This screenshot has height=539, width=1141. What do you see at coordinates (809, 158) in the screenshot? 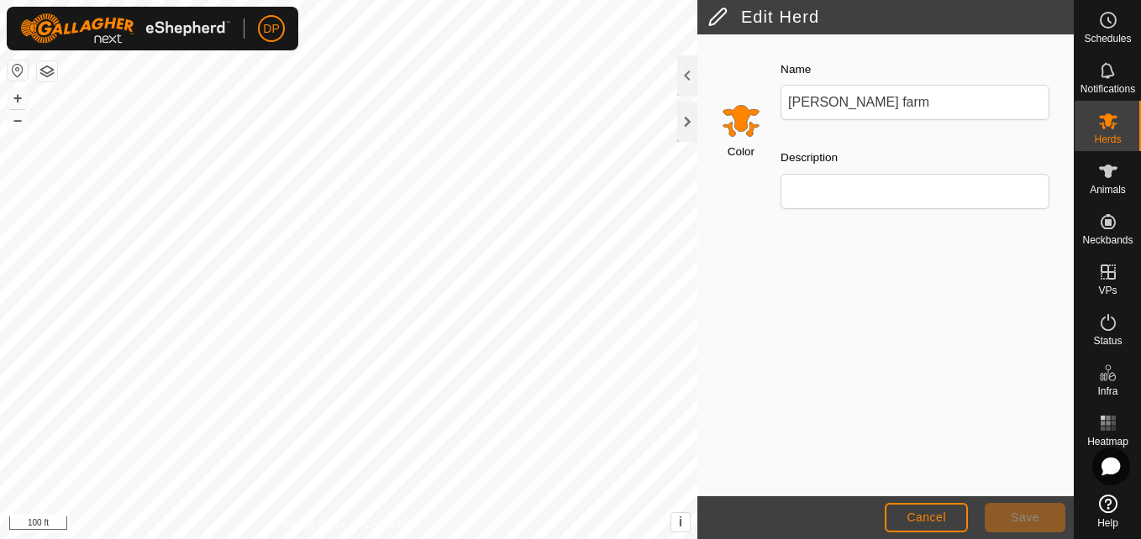
I see `label: Description` at bounding box center [809, 158].